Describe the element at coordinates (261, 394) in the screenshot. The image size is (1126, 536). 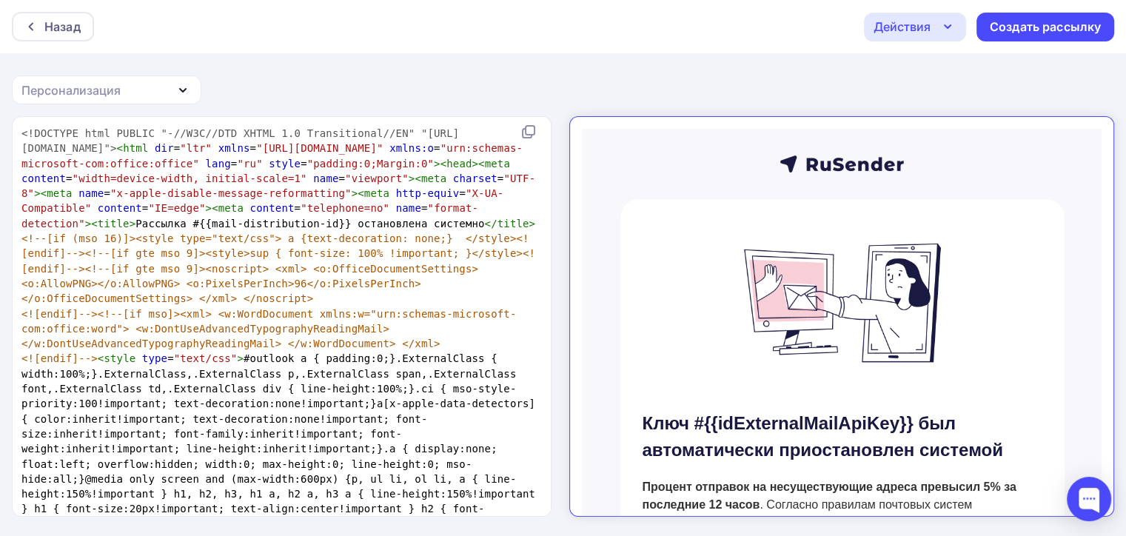
I see `p: . Согласно правилам почтовых систем повторяющиеся отправки по базам с таким количеством несуществ...` at that location.